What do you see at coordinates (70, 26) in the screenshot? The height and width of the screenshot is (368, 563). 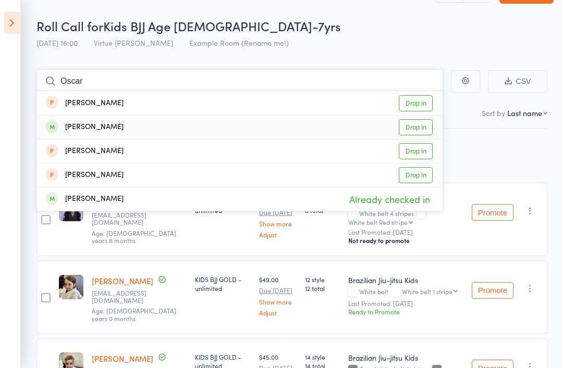 I see `span: Roll Call for` at bounding box center [70, 26].